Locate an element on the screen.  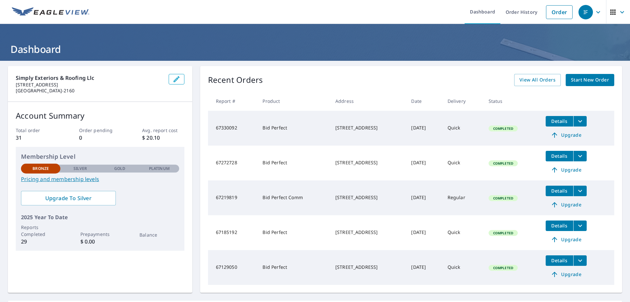
button: filesDropdownBtn-67129050 is located at coordinates (580, 260).